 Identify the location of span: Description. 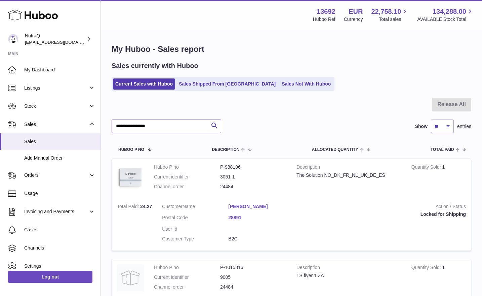
(226, 149).